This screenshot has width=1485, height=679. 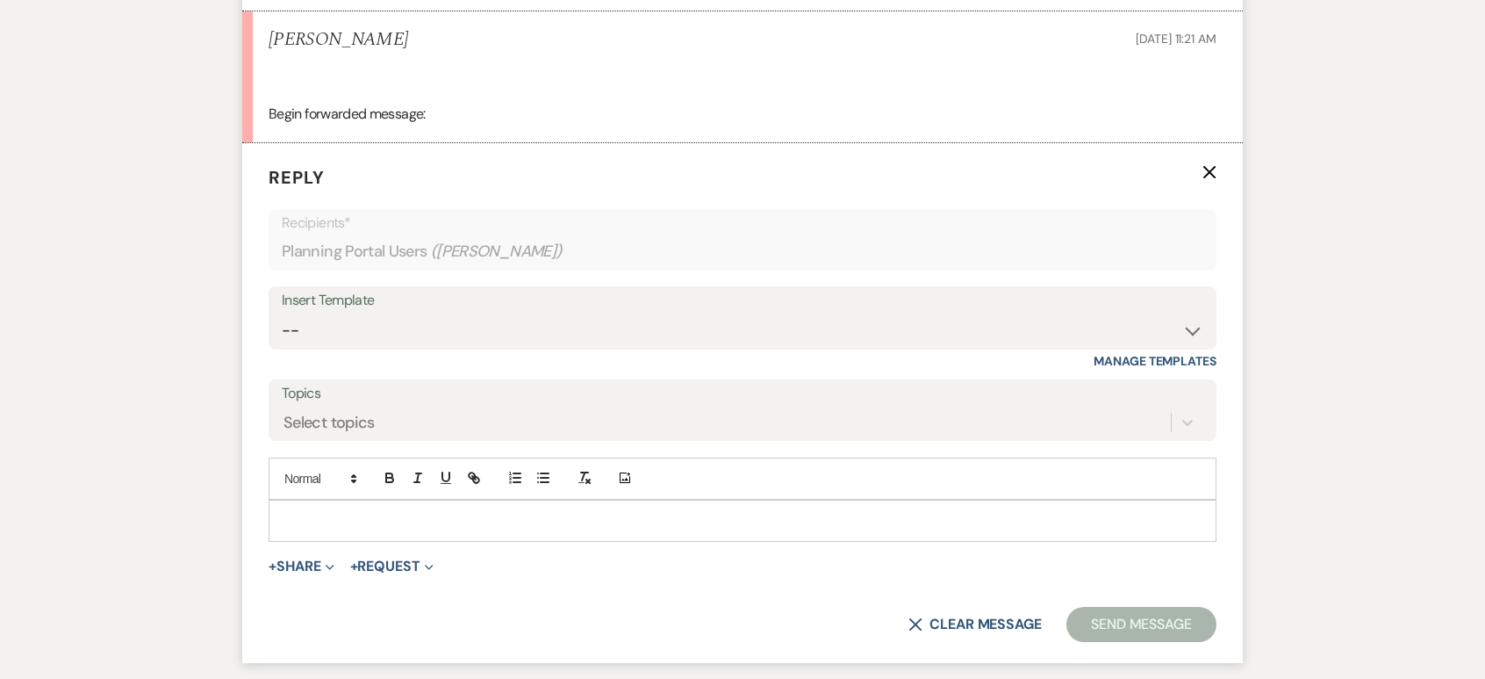 What do you see at coordinates (975, 624) in the screenshot?
I see `button: Clear message` at bounding box center [975, 624].